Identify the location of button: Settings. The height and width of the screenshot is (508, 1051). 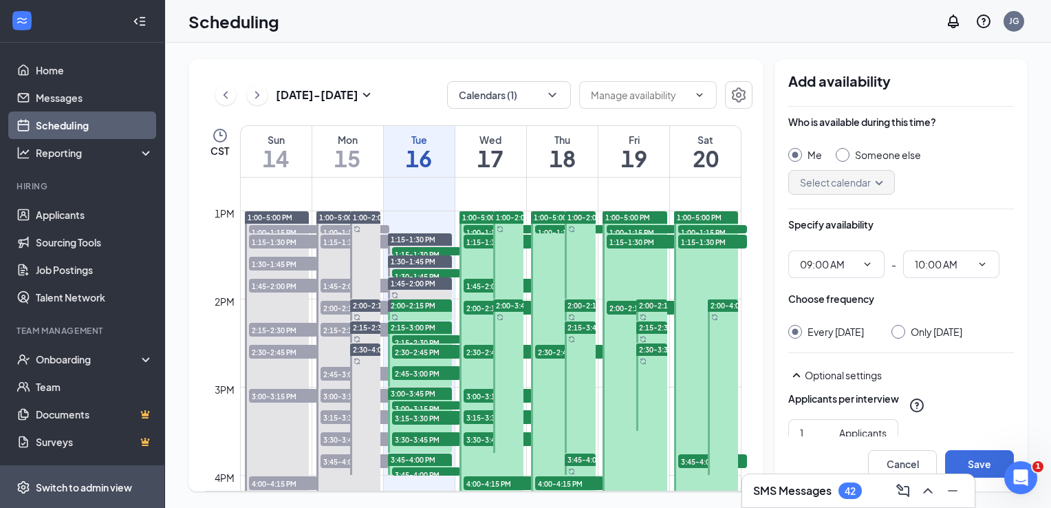
(739, 95).